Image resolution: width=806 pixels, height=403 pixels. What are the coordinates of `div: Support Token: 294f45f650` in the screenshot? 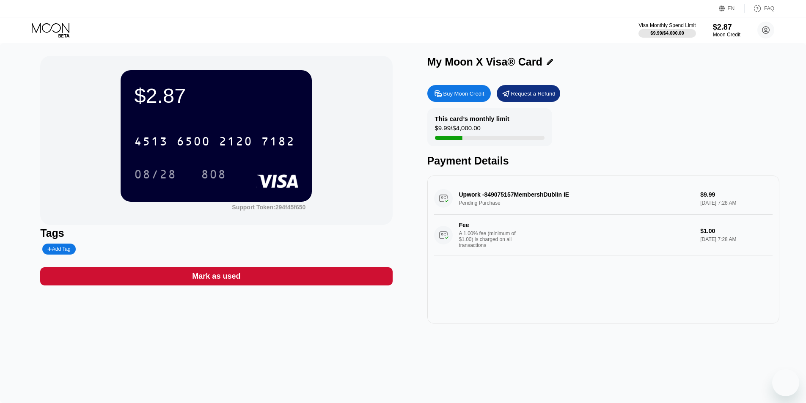 It's located at (269, 207).